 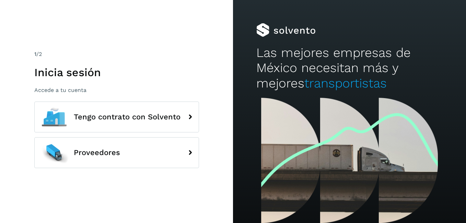 I want to click on span: transportistas, so click(x=346, y=83).